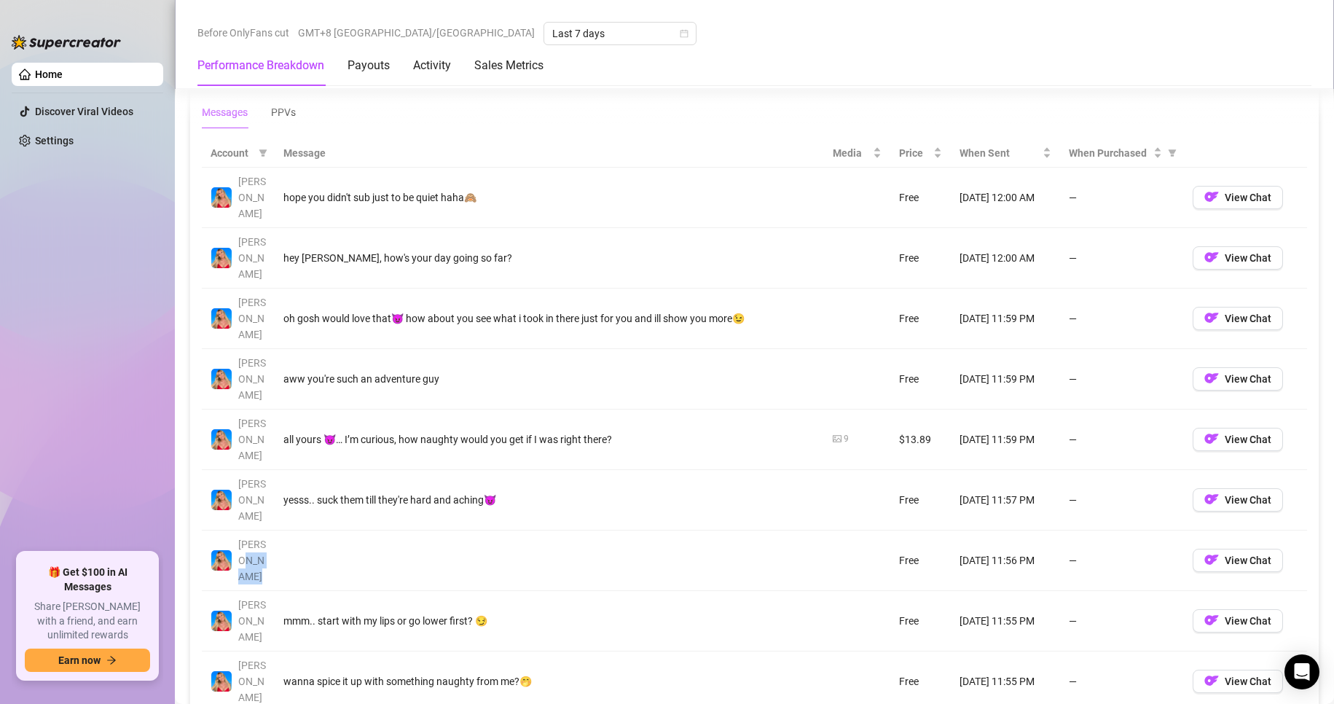  Describe the element at coordinates (1302, 672) in the screenshot. I see `div: Open Intercom Messenger` at that location.